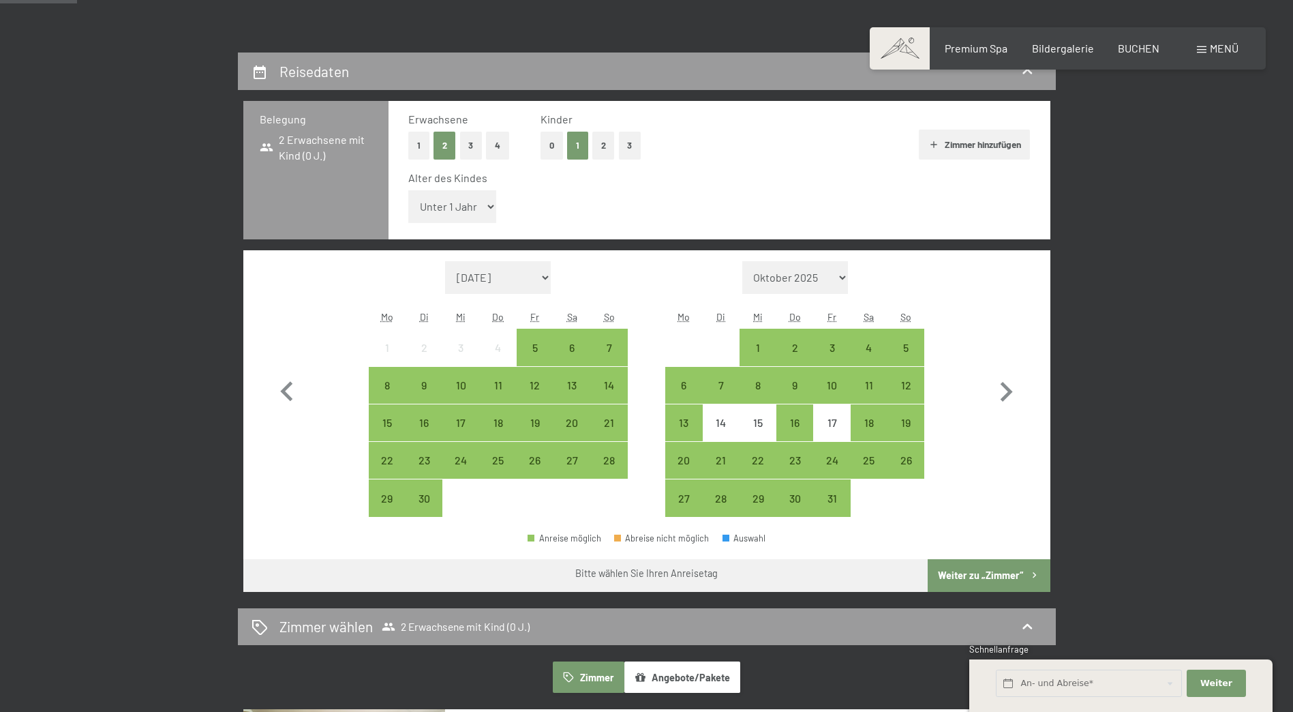 The width and height of the screenshot is (1293, 712). Describe the element at coordinates (684, 498) in the screenshot. I see `div: Mon Oct 27 2025` at that location.